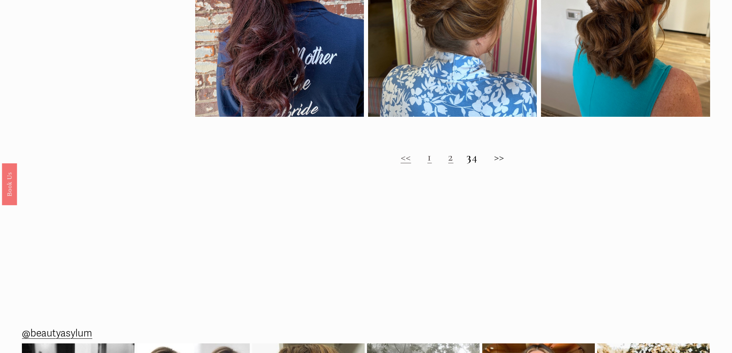 This screenshot has width=732, height=353. Describe the element at coordinates (451, 157) in the screenshot. I see `a: 2` at that location.